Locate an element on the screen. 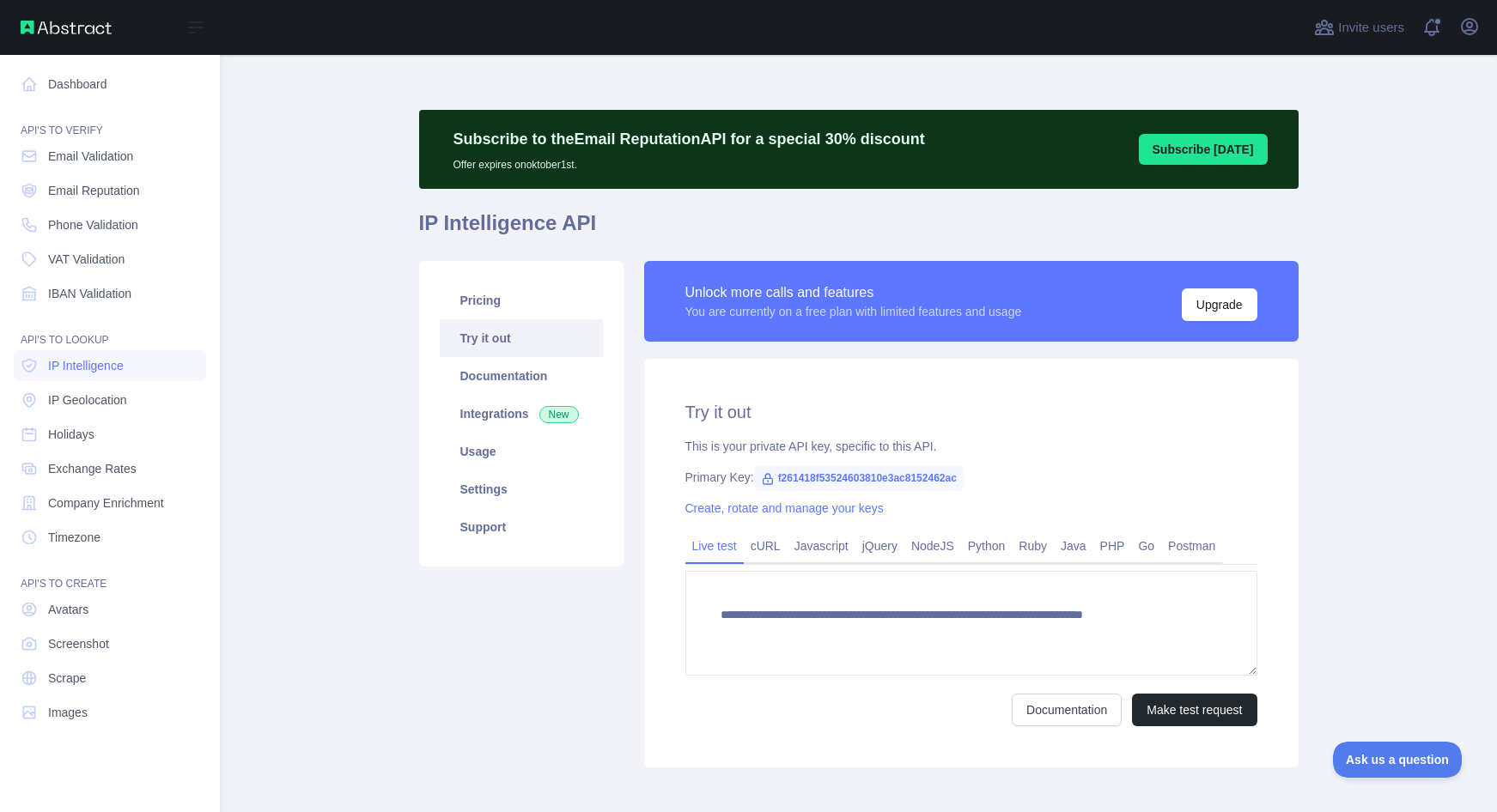 The width and height of the screenshot is (1497, 812). div: You are currently on a free plan with limited features and usage is located at coordinates (854, 312).